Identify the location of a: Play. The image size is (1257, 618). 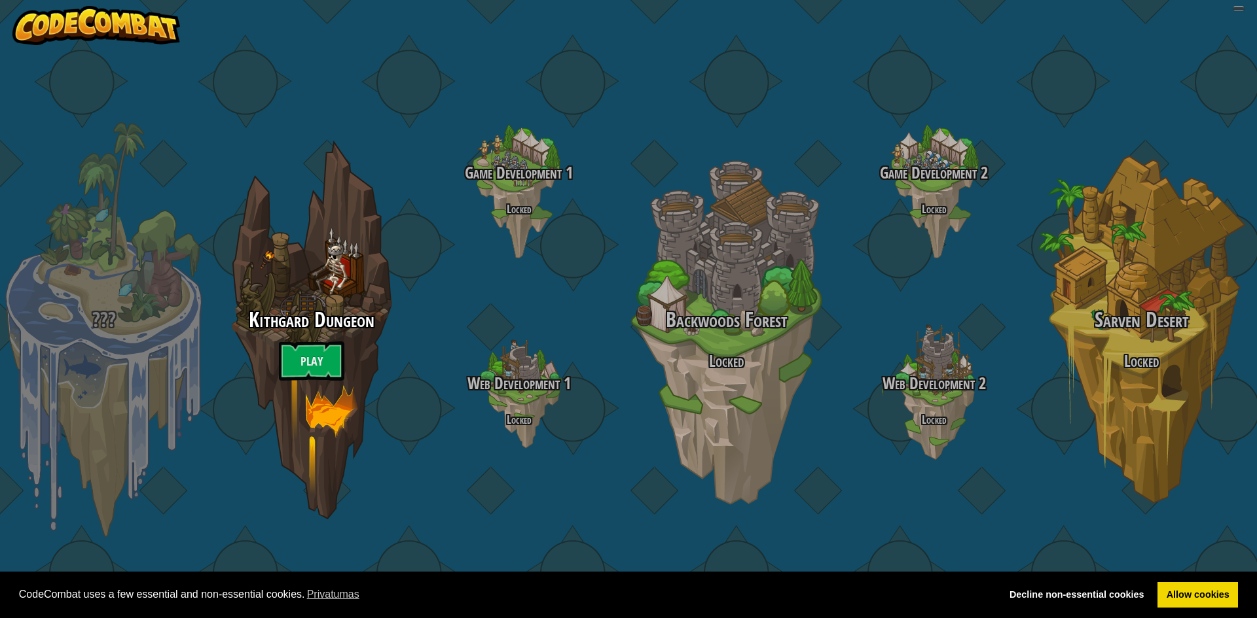
(312, 361).